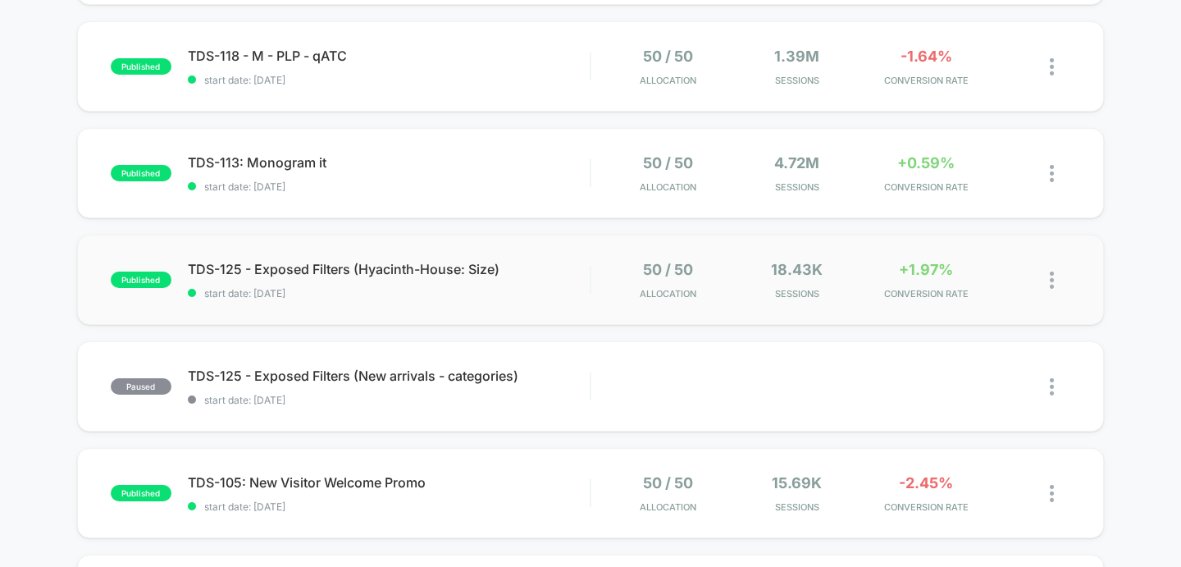 This screenshot has width=1181, height=567. What do you see at coordinates (389, 482) in the screenshot?
I see `span: TDS-105: New Visitor Welcome Promo` at bounding box center [389, 482].